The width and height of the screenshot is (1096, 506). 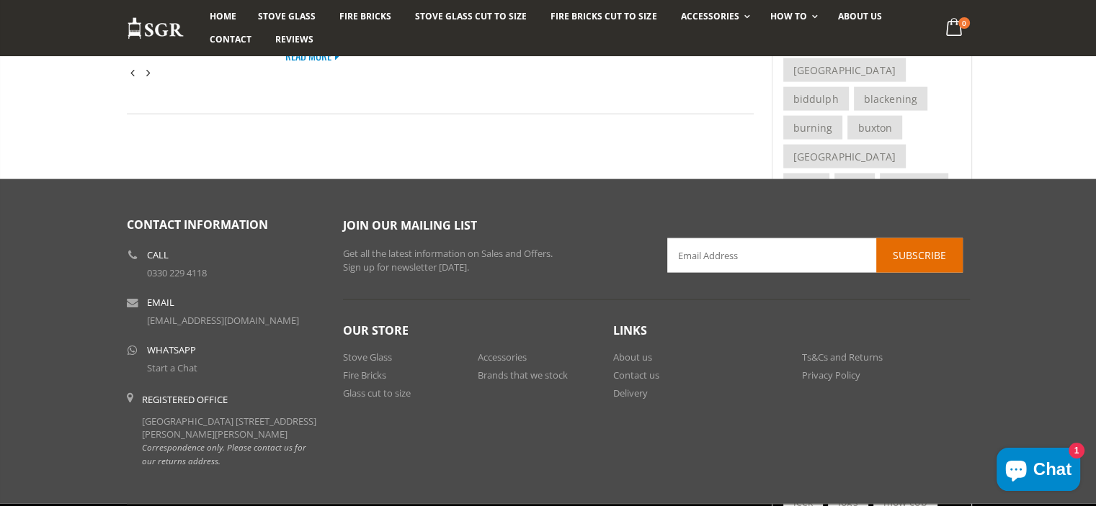 I want to click on b: WhatsApp, so click(x=171, y=350).